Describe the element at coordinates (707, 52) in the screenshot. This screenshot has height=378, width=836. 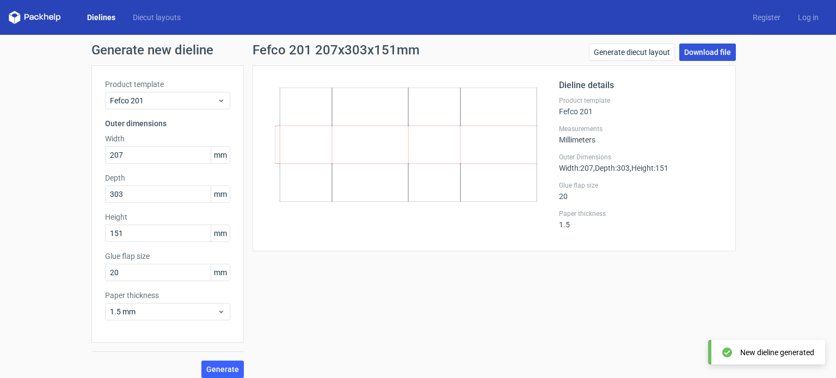
I see `a: Download file` at that location.